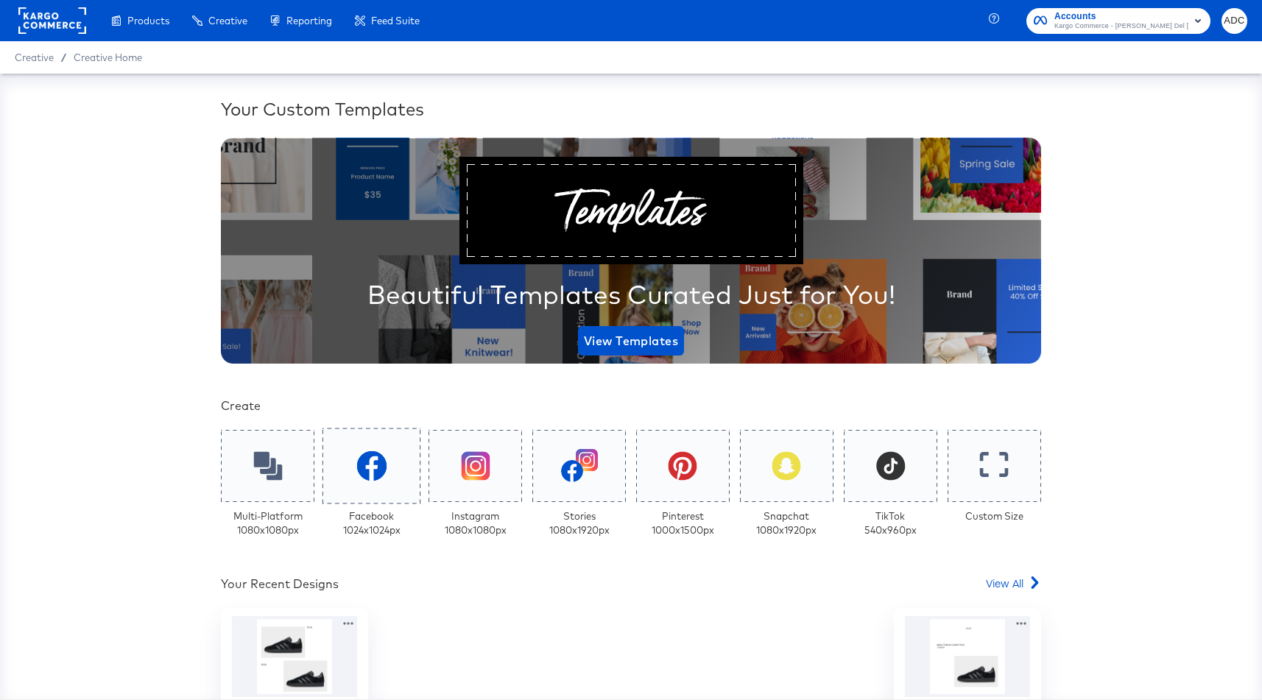  Describe the element at coordinates (108, 57) in the screenshot. I see `span: Creative Home` at that location.